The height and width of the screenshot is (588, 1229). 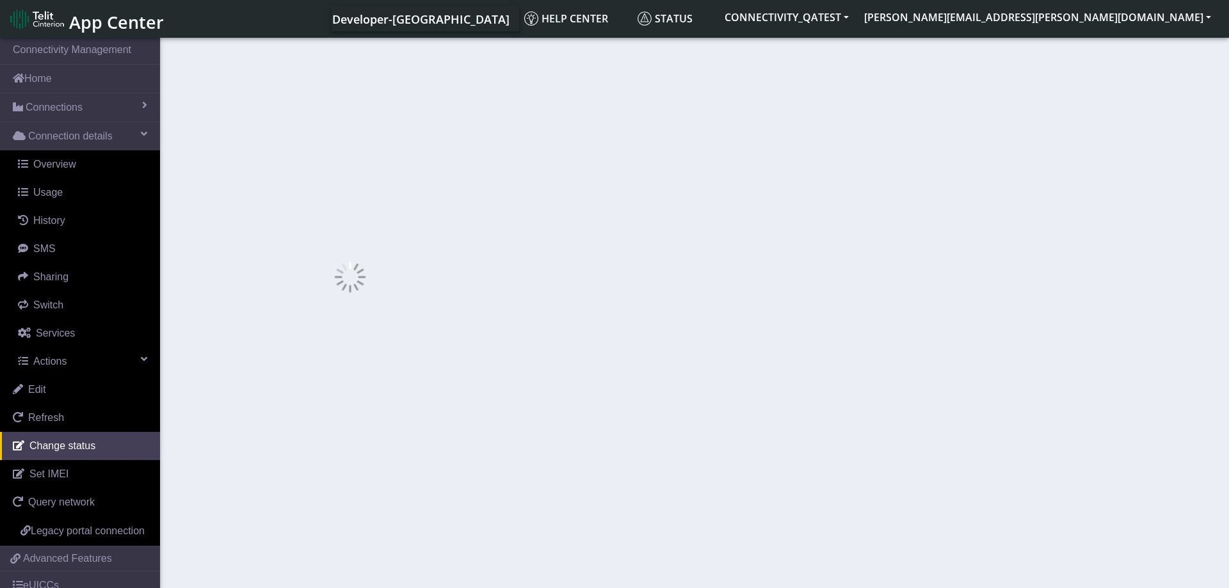 What do you see at coordinates (576, 19) in the screenshot?
I see `a: Help center` at bounding box center [576, 19].